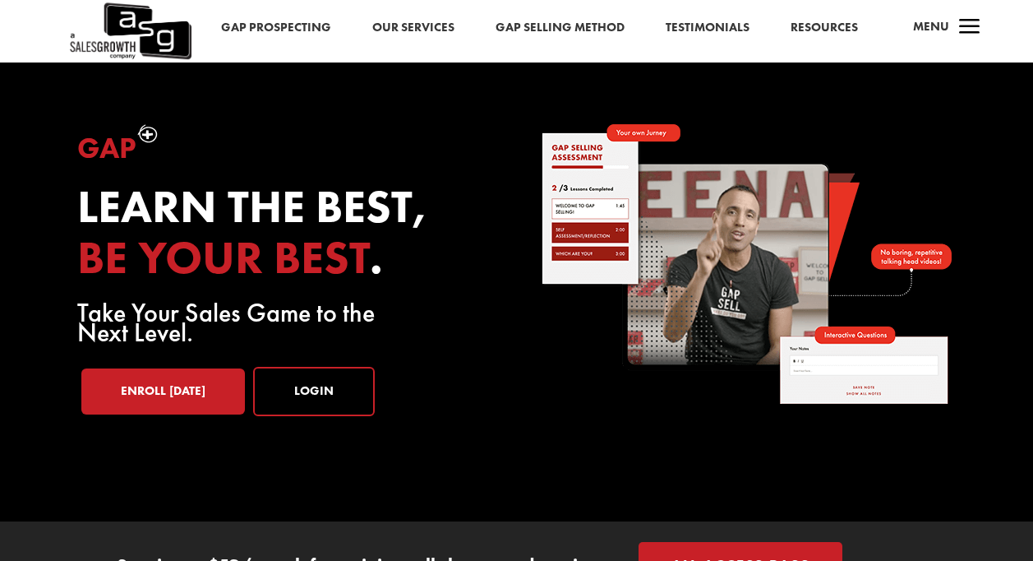 The image size is (1033, 561). Describe the element at coordinates (414, 28) in the screenshot. I see `a: Our Services` at that location.